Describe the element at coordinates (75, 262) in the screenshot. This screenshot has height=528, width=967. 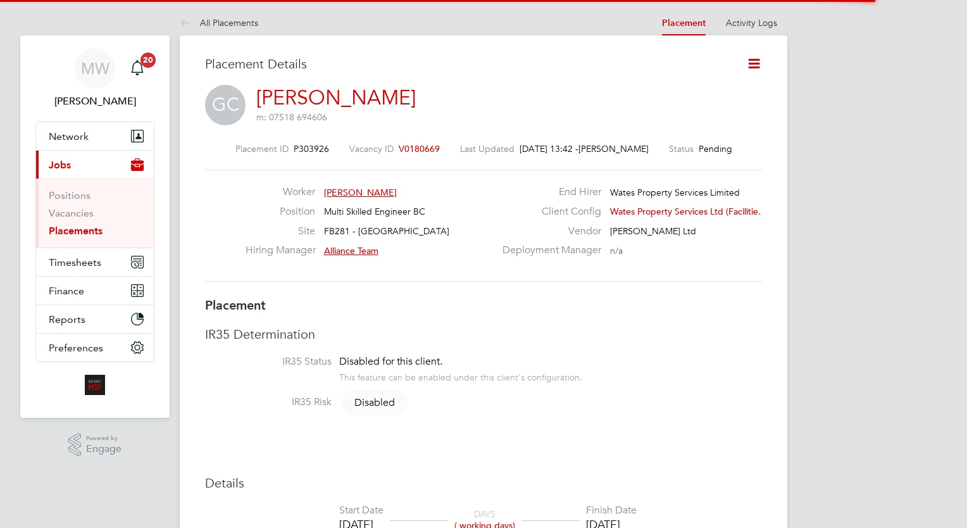
I see `span: Timesheets` at that location.